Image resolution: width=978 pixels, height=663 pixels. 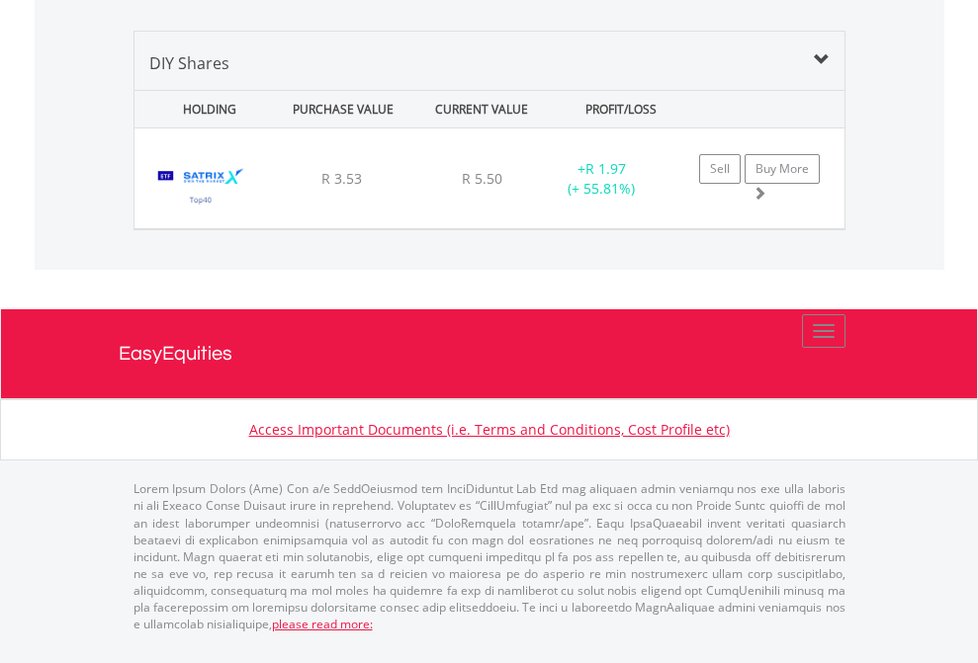 I want to click on p: Lorem Ipsum Dolors (Ame) Con a/e SeddOeiusmod tem InciDiduntut Lab Etd mag aliquaen admin veniamq..., so click(x=489, y=557).